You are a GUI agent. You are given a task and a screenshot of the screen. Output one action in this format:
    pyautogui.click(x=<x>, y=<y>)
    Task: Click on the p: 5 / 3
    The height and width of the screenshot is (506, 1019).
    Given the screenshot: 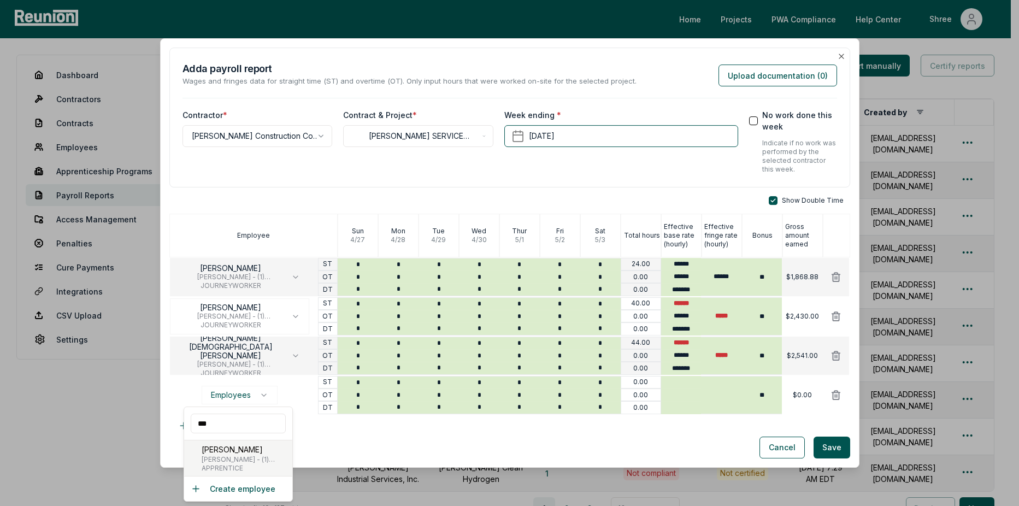 What is the action you would take?
    pyautogui.click(x=600, y=240)
    